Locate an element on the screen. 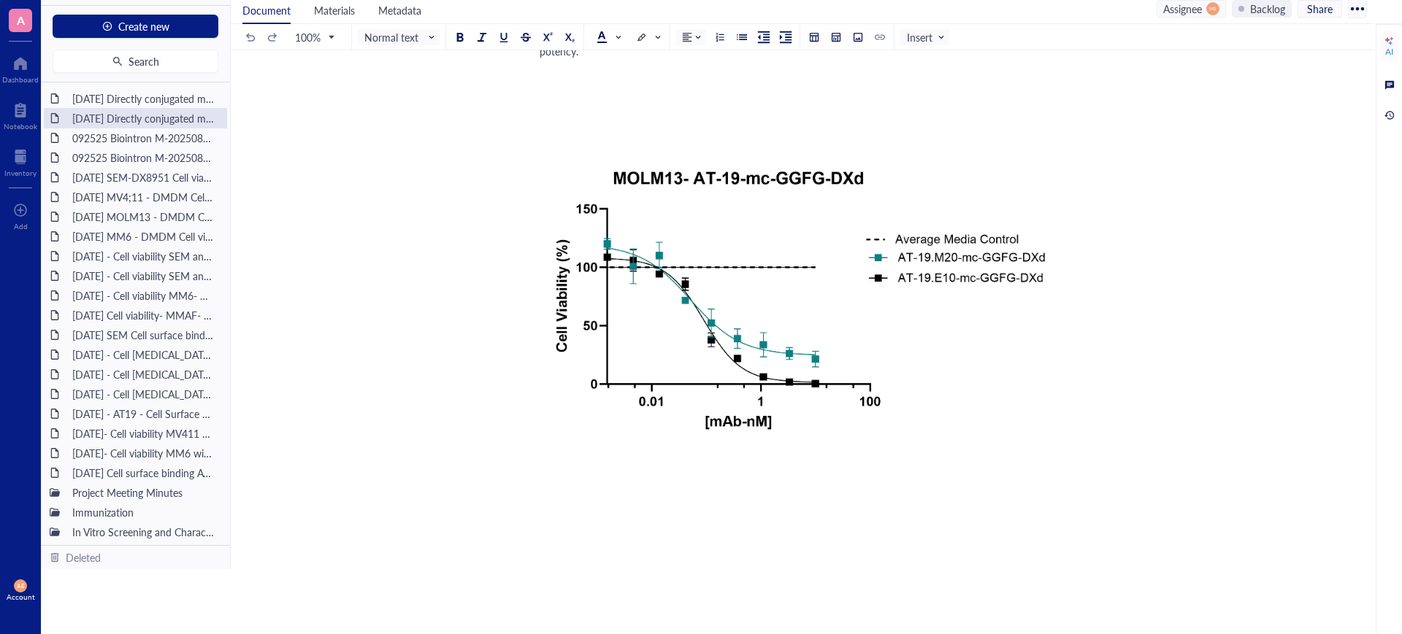 This screenshot has height=634, width=1402. div: Notebook is located at coordinates (20, 126).